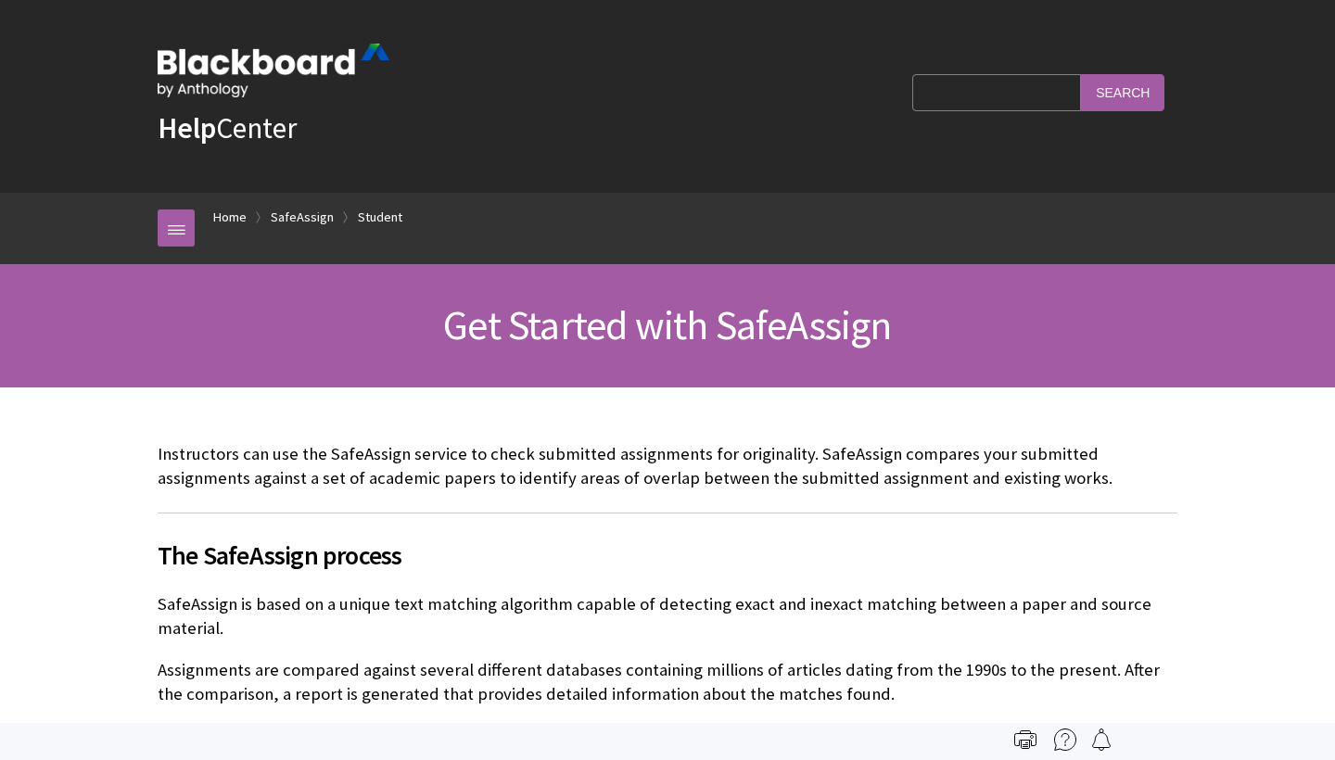  Describe the element at coordinates (302, 217) in the screenshot. I see `a: SafeAssign` at that location.